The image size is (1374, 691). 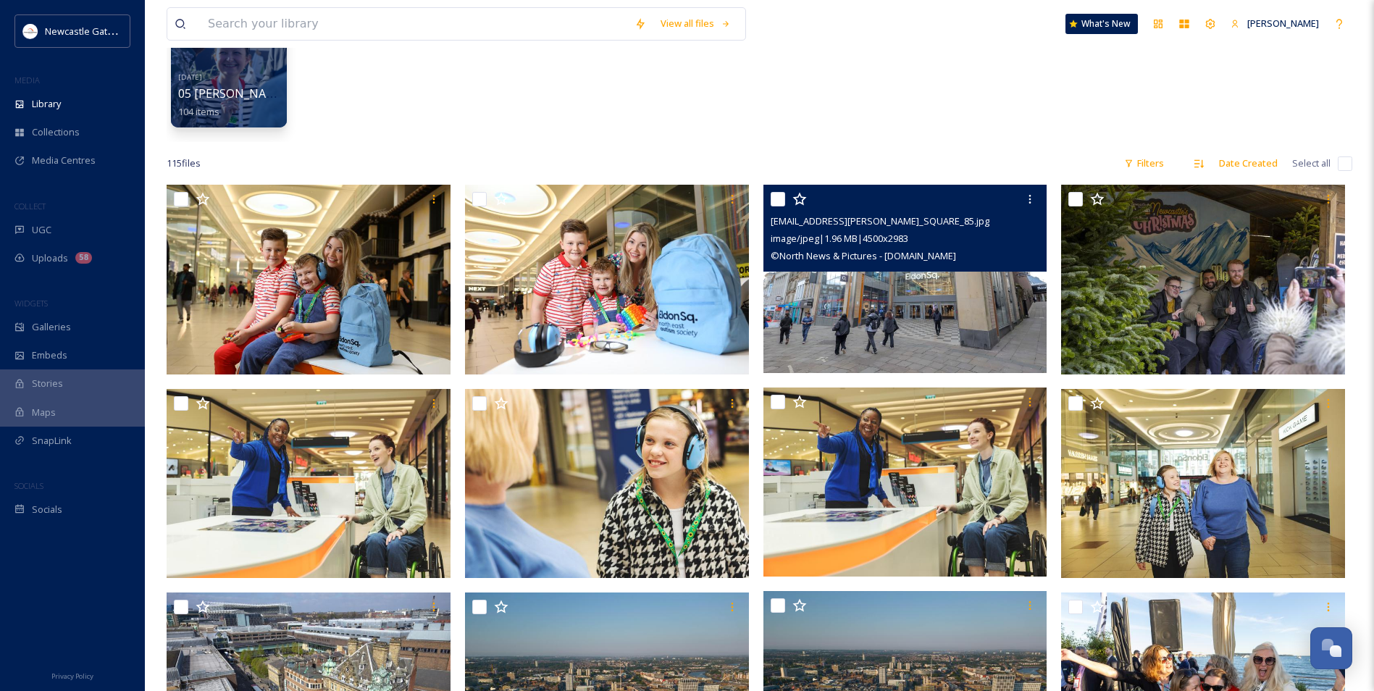 What do you see at coordinates (309, 483) in the screenshot?
I see `img: Eldon Sq Kate - IMGA0770.jpg` at bounding box center [309, 483].